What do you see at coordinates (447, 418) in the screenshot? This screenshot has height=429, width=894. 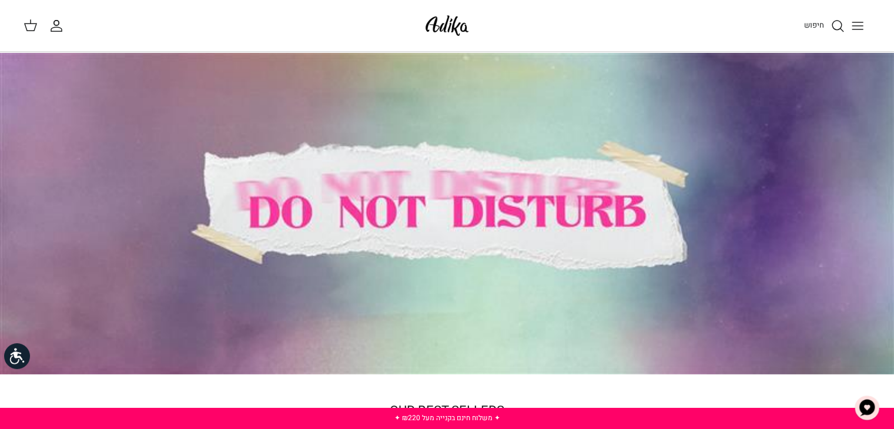 I see `a: ✦ משלוח חינם בקנייה מעל ₪220 ✦` at bounding box center [447, 418].